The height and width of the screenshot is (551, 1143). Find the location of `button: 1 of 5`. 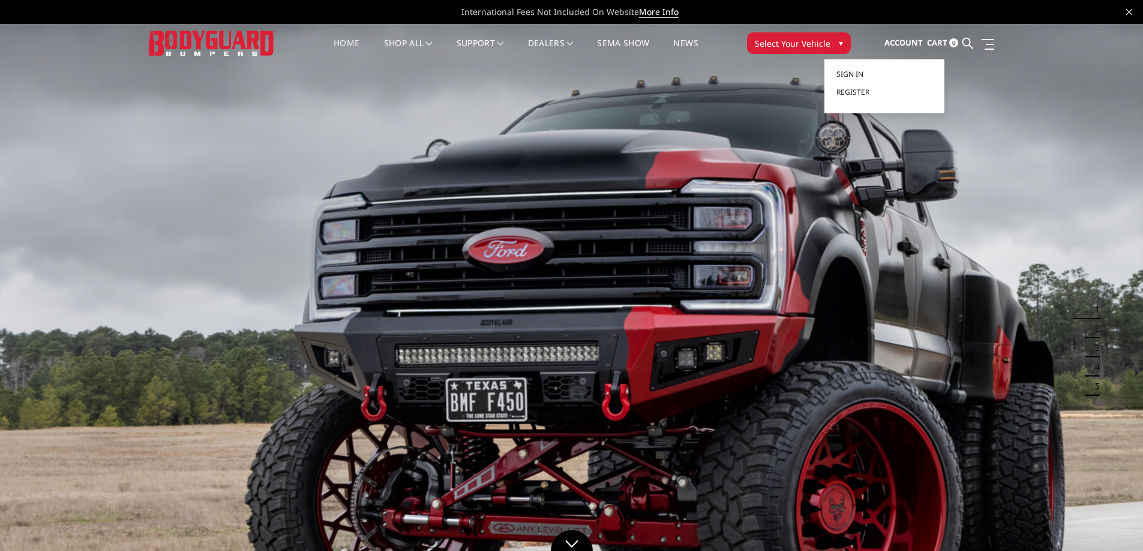

button: 1 of 5 is located at coordinates (1094, 310).